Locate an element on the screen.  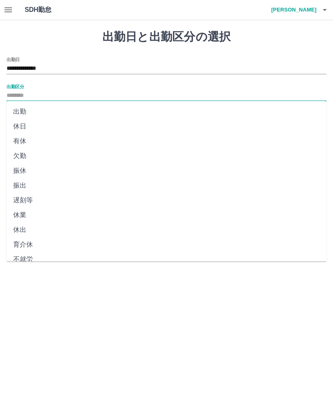
li: 育介休 is located at coordinates (166, 245).